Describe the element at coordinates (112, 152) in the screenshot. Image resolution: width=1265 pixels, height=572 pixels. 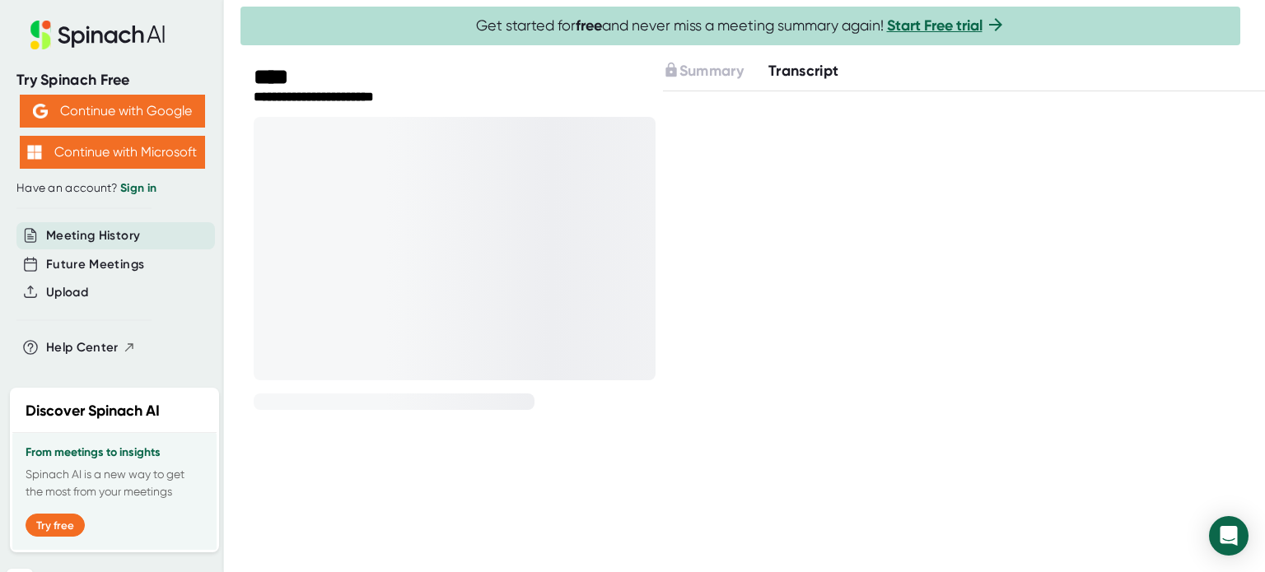
I see `a: Continue with Microsoft` at that location.